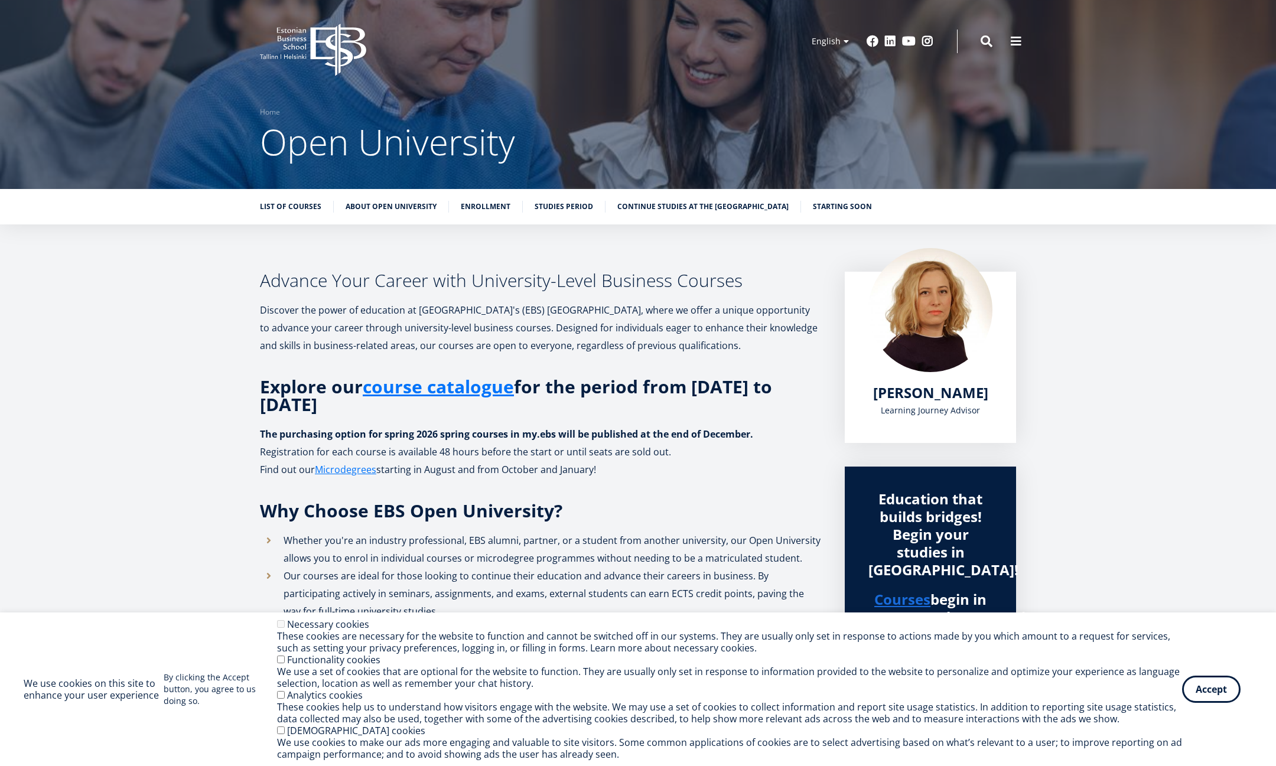 The image size is (1276, 766). I want to click on h2: We use cookies on this site to enhance your user experience, so click(93, 690).